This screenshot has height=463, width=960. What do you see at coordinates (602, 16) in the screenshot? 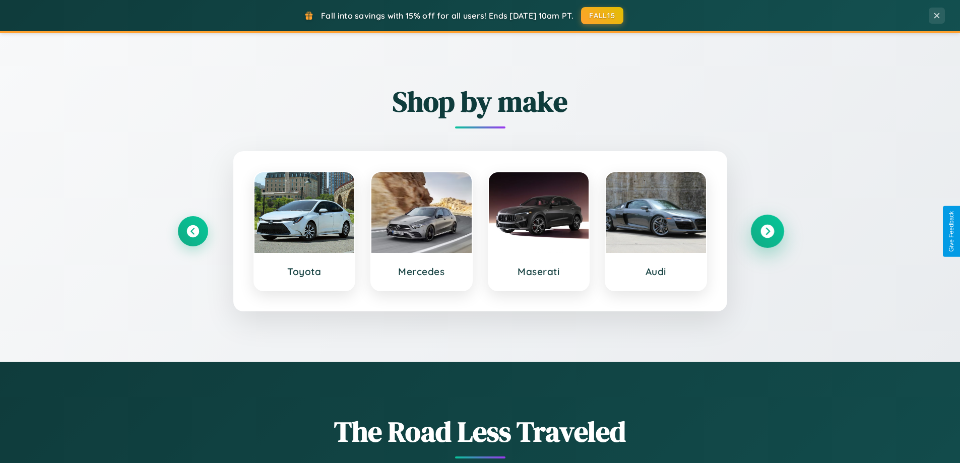
I see `button: FALL15` at bounding box center [602, 16].